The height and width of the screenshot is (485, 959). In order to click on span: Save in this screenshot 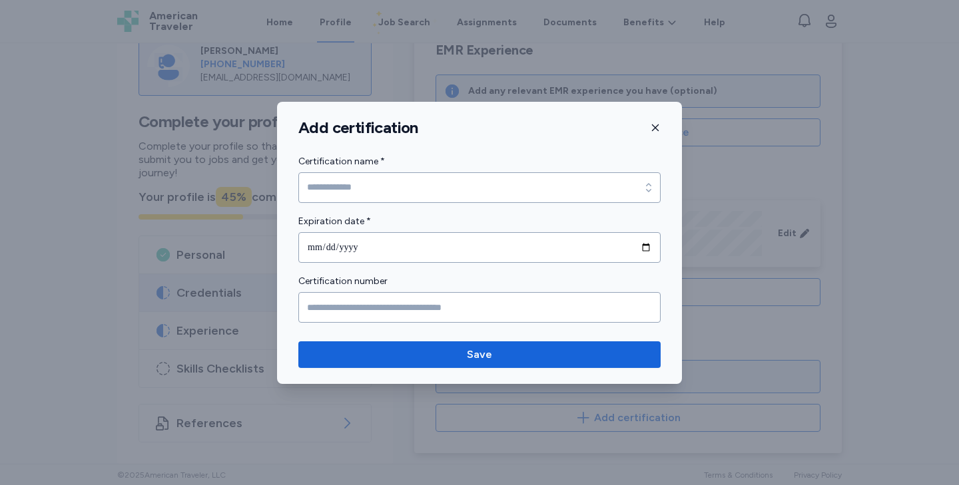, I will do `click(479, 355)`.